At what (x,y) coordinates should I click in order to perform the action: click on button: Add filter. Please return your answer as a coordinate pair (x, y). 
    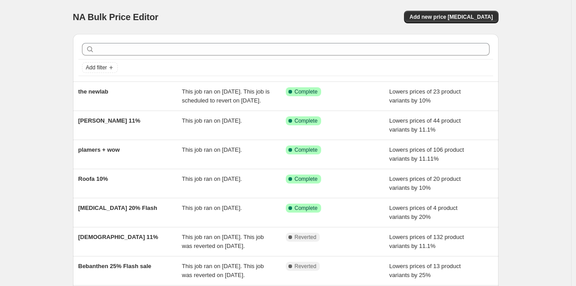
    Looking at the image, I should click on (100, 68).